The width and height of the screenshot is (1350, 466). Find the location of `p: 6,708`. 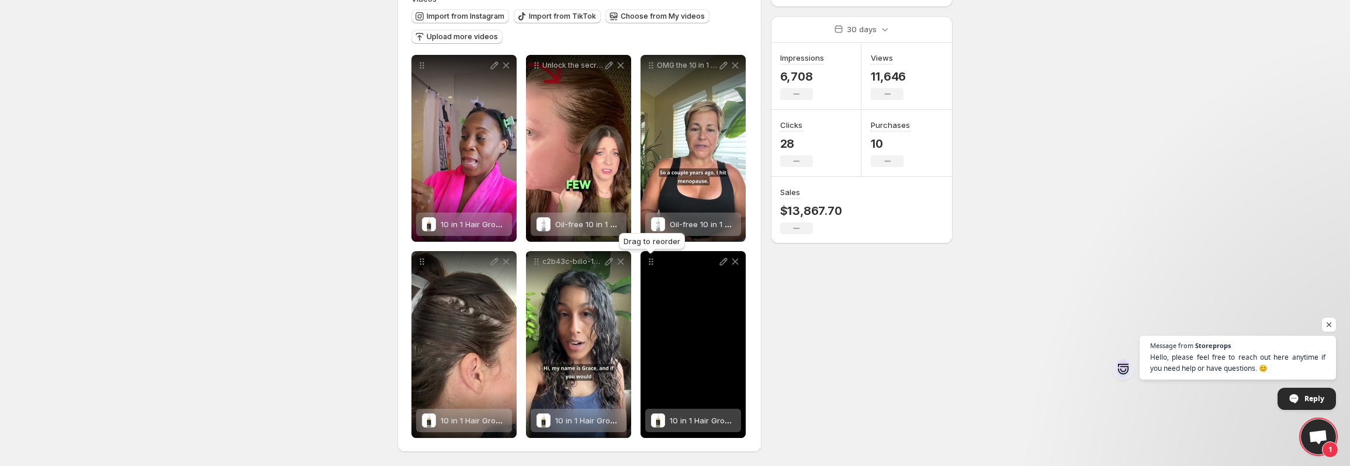

p: 6,708 is located at coordinates (802, 77).